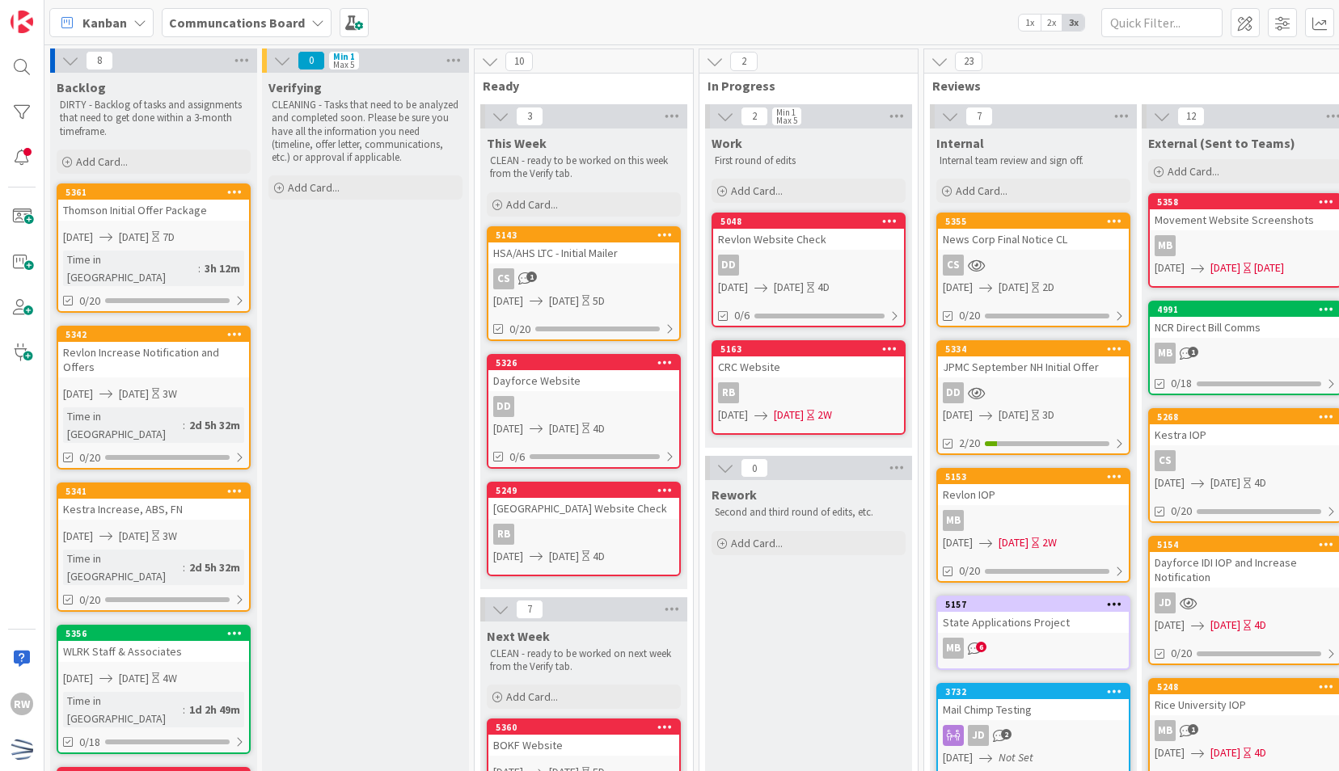 Image resolution: width=1339 pixels, height=771 pixels. What do you see at coordinates (808, 367) in the screenshot?
I see `div: CRC Website` at bounding box center [808, 367].